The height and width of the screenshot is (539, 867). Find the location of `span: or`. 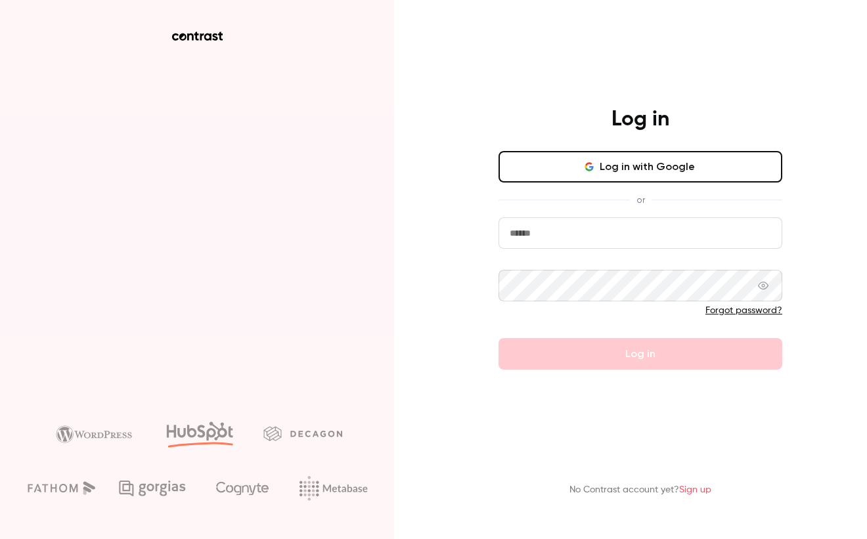

span: or is located at coordinates (641, 200).